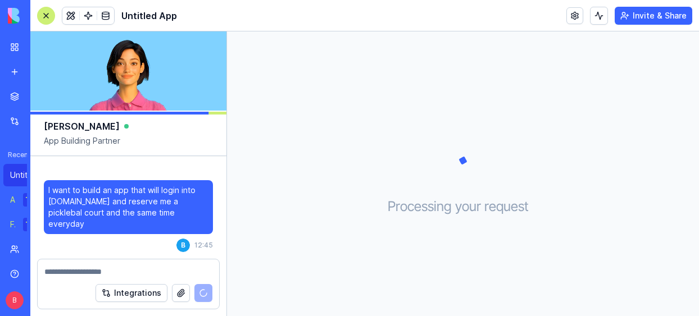 The width and height of the screenshot is (699, 316). Describe the element at coordinates (203, 245) in the screenshot. I see `span: 12:45` at that location.